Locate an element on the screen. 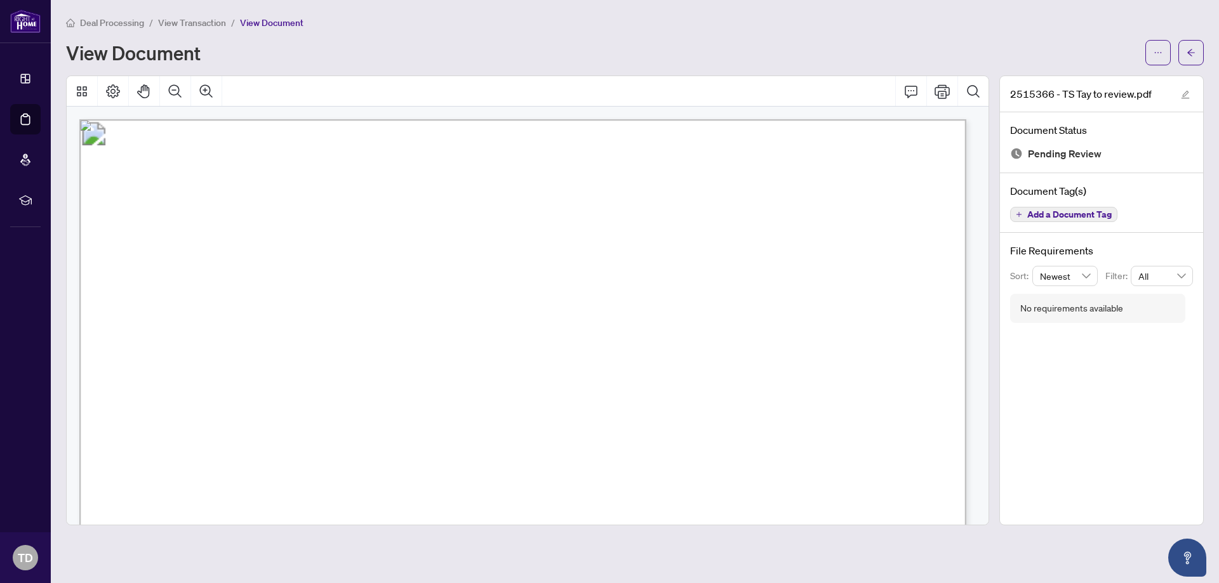 The height and width of the screenshot is (583, 1219). button: Open asap is located at coordinates (1187, 558).